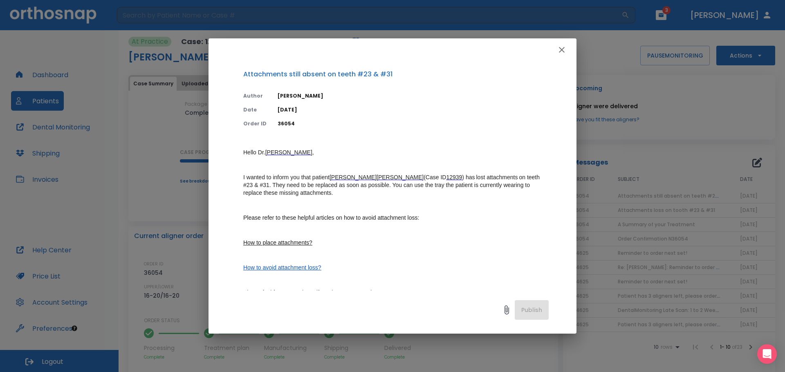  I want to click on a: How to place attachments?, so click(278, 243).